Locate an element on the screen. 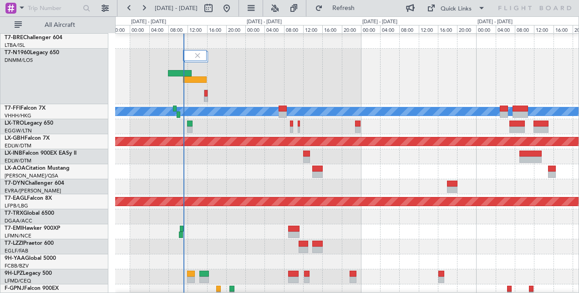 Image resolution: width=579 pixels, height=293 pixels. span: F-GPNJ is located at coordinates (14, 289).